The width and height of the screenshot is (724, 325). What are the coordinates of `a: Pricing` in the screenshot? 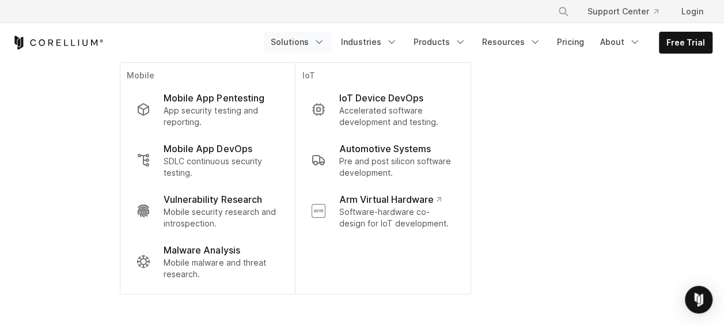 It's located at (570, 42).